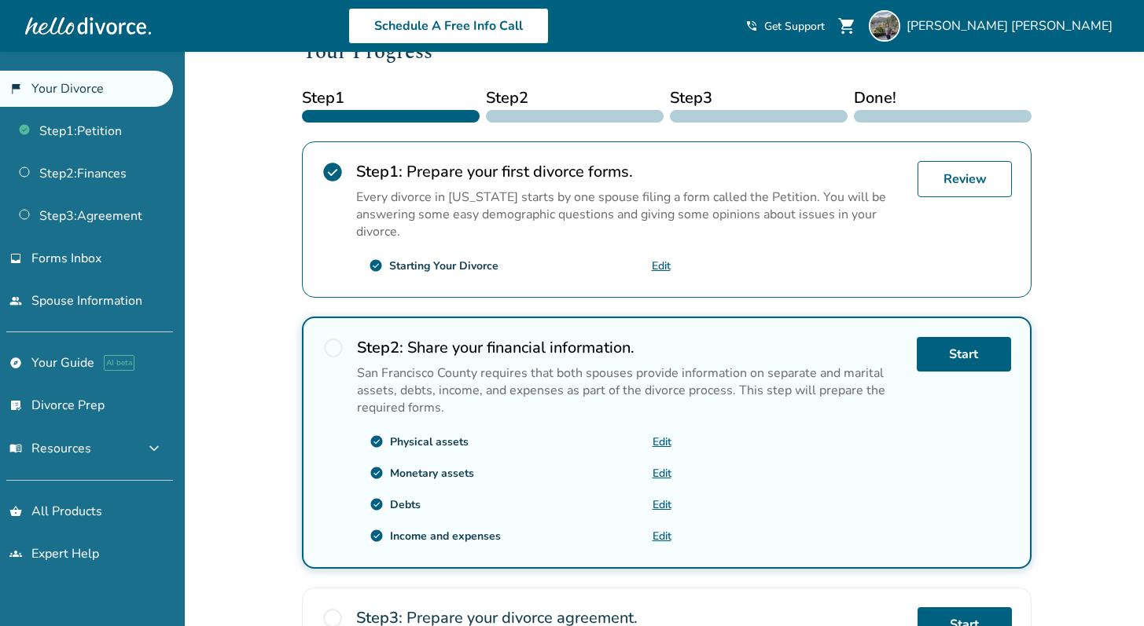 The height and width of the screenshot is (626, 1144). Describe the element at coordinates (154, 449) in the screenshot. I see `span: expand_more` at that location.